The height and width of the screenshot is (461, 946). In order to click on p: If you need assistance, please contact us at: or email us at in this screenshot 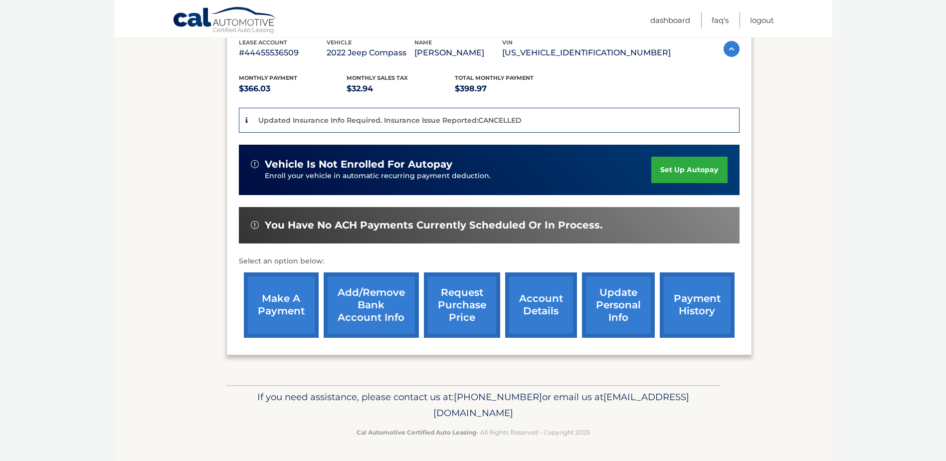, I will do `click(473, 405)`.